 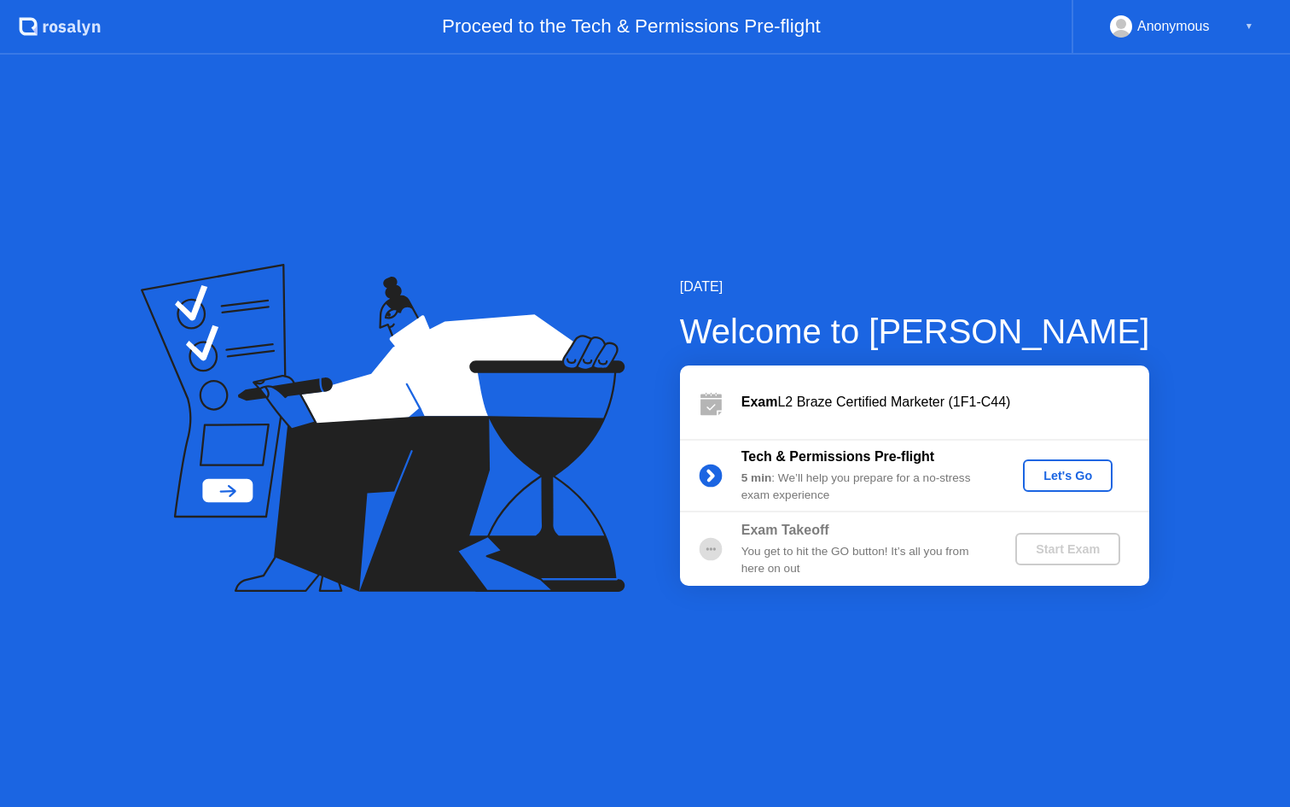 What do you see at coordinates (1068, 549) in the screenshot?
I see `div: Start Exam` at bounding box center [1068, 549].